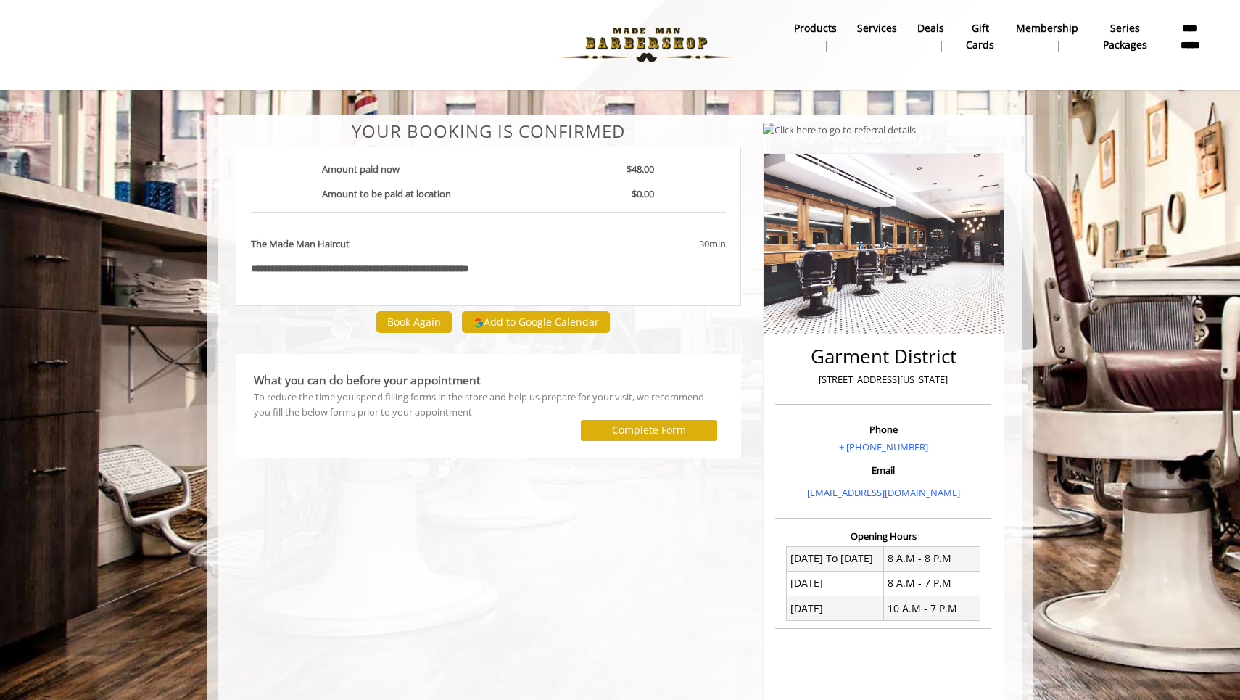  Describe the element at coordinates (815, 37) in the screenshot. I see `a: Productsproducts` at that location.